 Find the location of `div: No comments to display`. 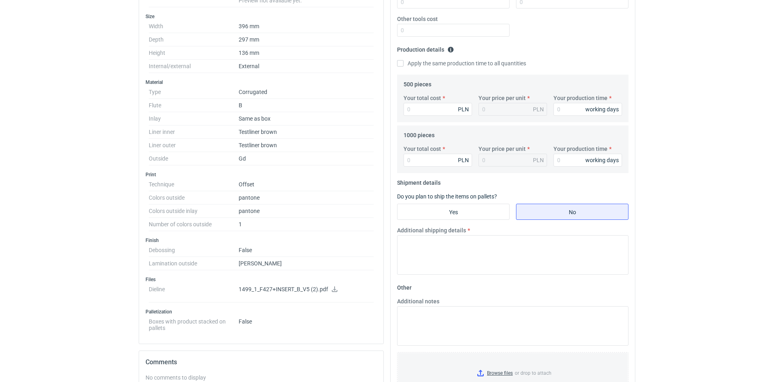

div: No comments to display is located at coordinates (261, 377).